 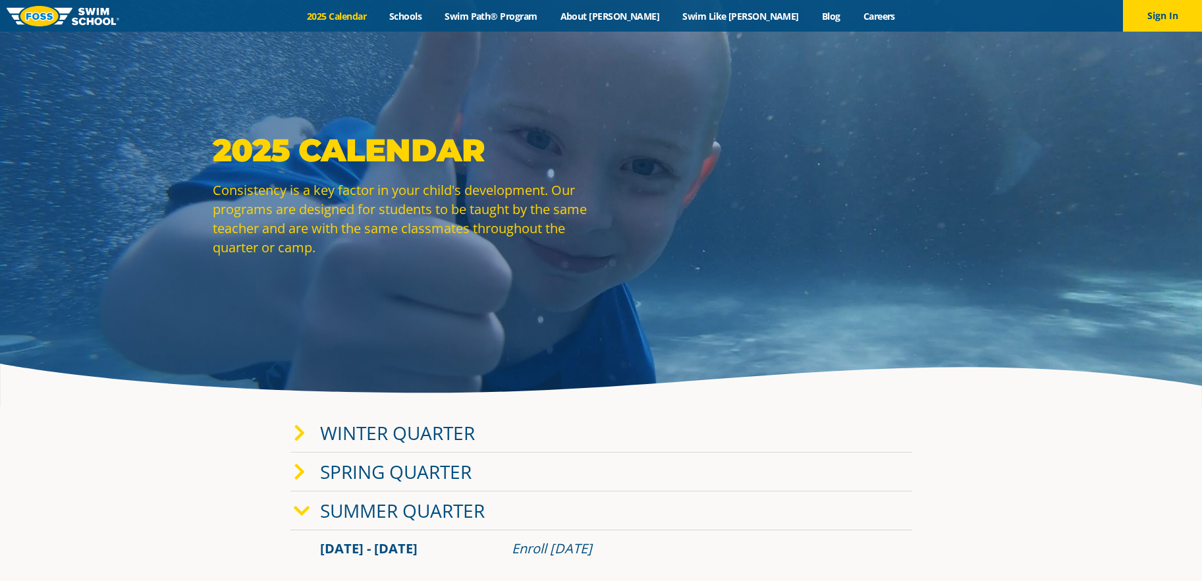 I want to click on a: Schools, so click(x=406, y=16).